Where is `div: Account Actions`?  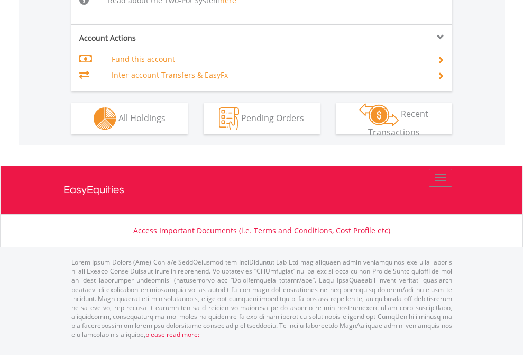
div: Account Actions is located at coordinates (167, 38).